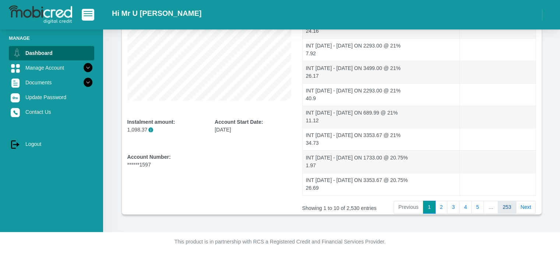  What do you see at coordinates (465, 207) in the screenshot?
I see `a: 4` at bounding box center [465, 207].